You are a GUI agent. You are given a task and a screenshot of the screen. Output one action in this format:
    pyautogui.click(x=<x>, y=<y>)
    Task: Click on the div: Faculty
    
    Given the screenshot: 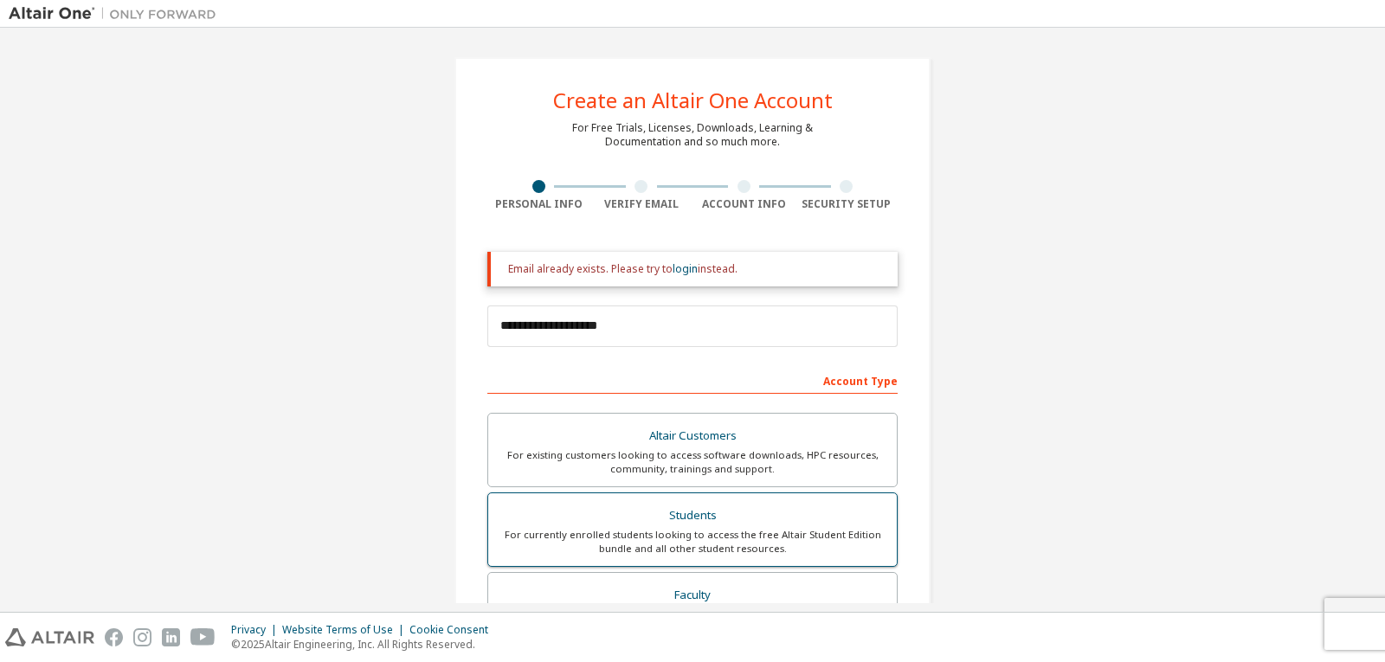 What is the action you would take?
    pyautogui.click(x=692, y=595)
    